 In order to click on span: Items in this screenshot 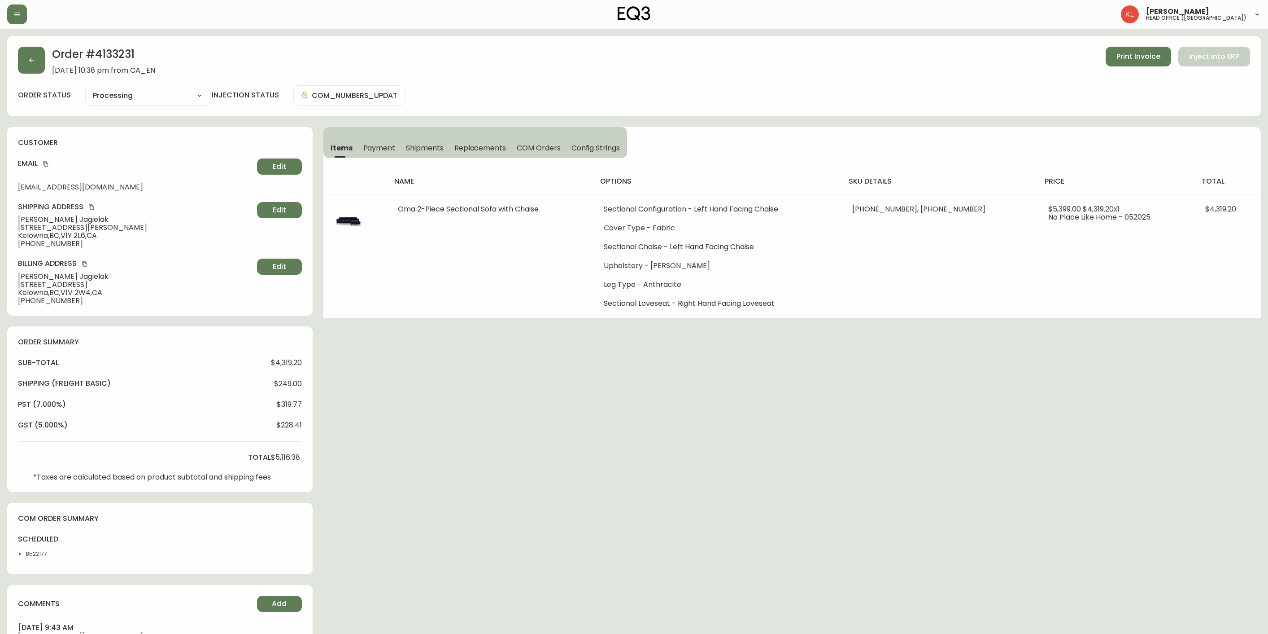, I will do `click(341, 148)`.